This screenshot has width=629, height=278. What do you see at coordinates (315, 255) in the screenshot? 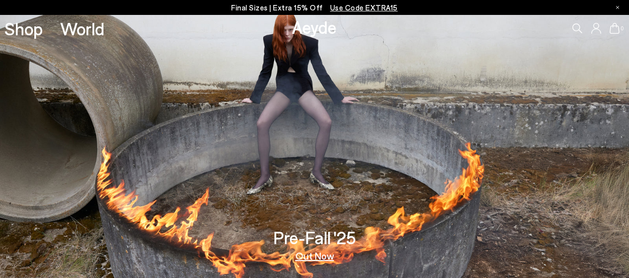
I see `a: Out Now` at bounding box center [315, 255].